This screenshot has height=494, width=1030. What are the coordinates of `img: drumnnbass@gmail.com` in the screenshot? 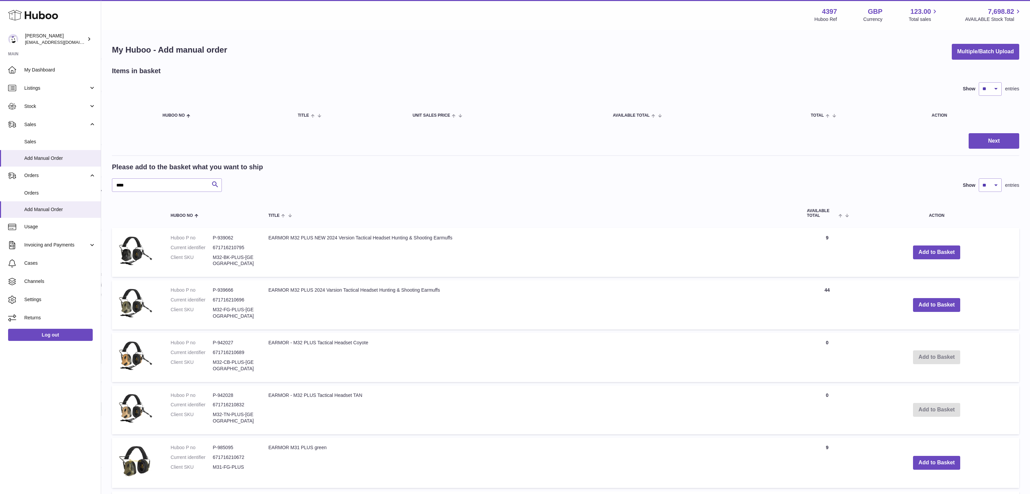 It's located at (13, 39).